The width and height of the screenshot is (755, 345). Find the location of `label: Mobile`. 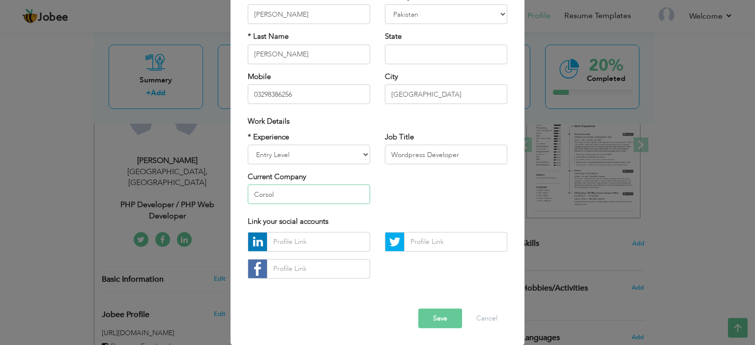

label: Mobile is located at coordinates (259, 77).